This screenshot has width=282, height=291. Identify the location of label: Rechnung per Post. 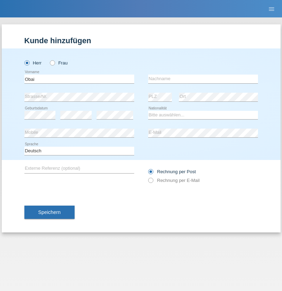
(172, 172).